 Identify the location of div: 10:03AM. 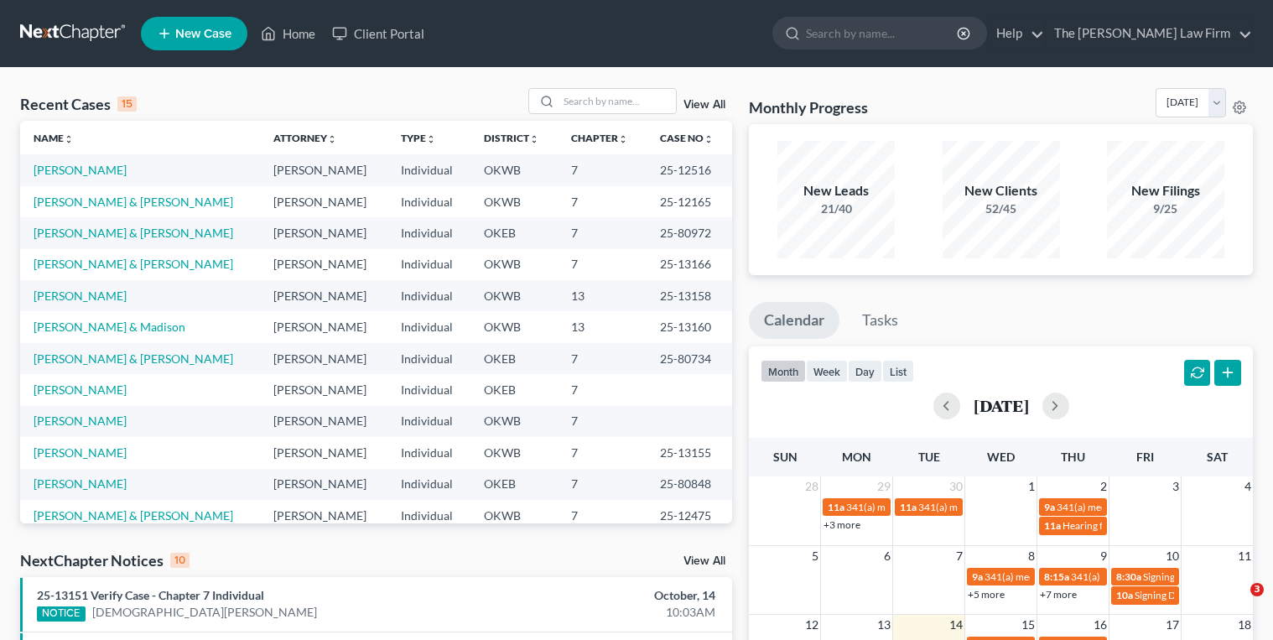
(608, 612).